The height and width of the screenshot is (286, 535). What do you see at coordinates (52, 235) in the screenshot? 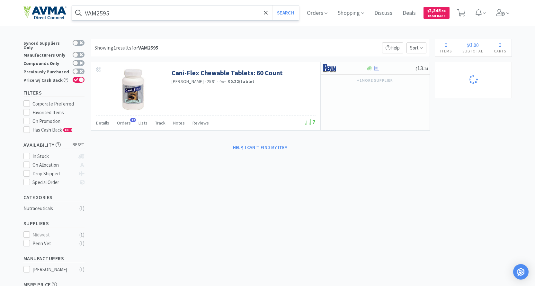
I see `div: Midwest` at bounding box center [52, 235].